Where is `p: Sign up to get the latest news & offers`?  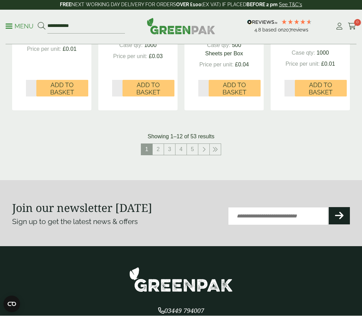
p: Sign up to get the latest news & offers is located at coordinates (88, 222).